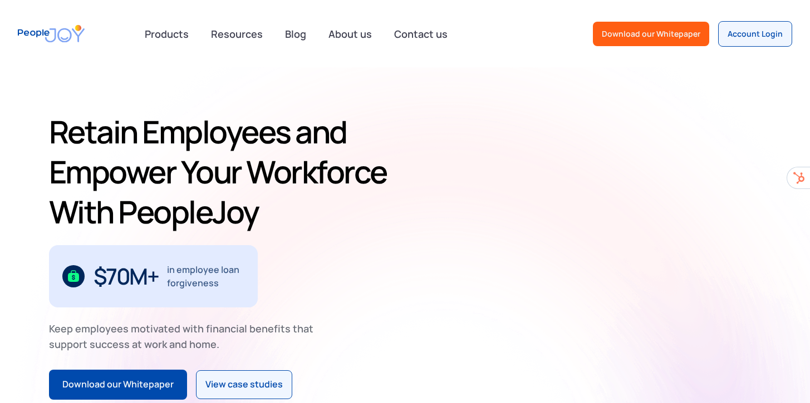 The width and height of the screenshot is (810, 403). Describe the element at coordinates (350, 34) in the screenshot. I see `a: About us` at that location.